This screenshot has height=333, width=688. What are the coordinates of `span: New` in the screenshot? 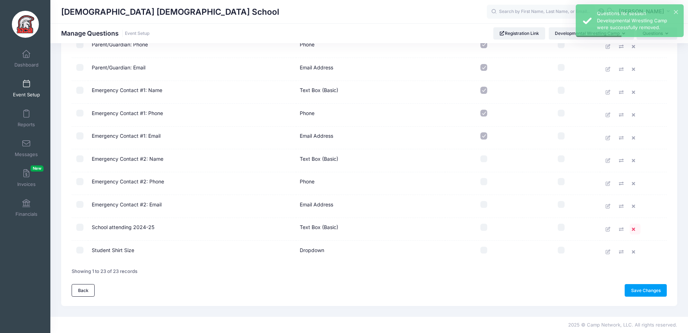 It's located at (37, 168).